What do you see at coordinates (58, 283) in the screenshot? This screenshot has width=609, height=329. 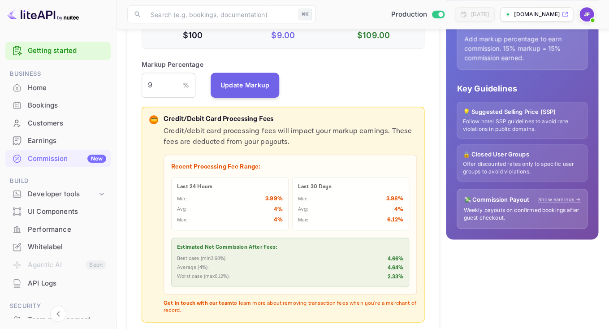 I see `a: API Logs` at bounding box center [58, 283].